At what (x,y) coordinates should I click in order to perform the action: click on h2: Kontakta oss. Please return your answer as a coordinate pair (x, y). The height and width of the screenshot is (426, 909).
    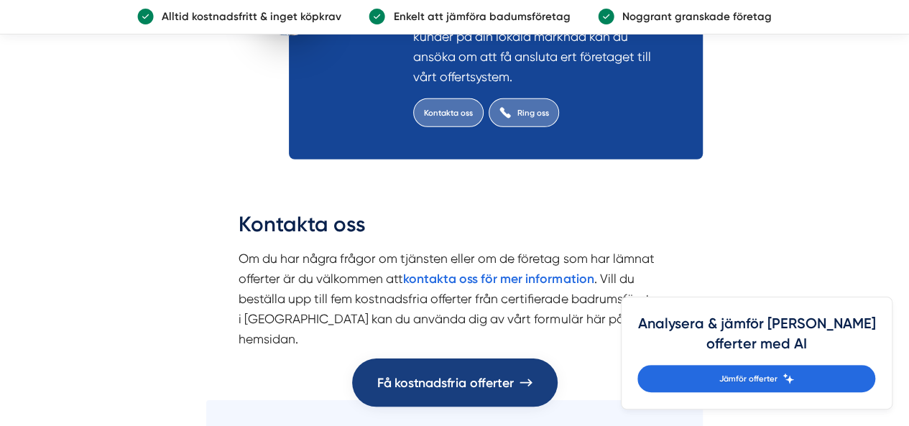
    Looking at the image, I should click on (454, 228).